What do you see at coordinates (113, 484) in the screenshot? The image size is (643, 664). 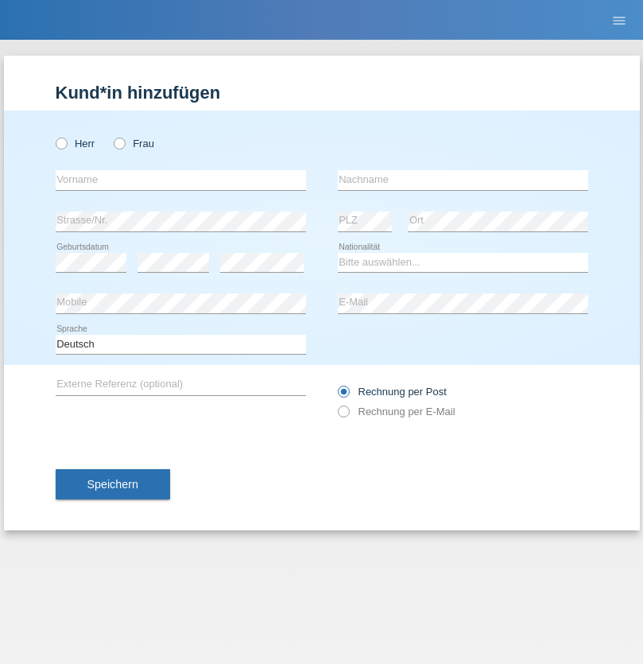 I see `button: Speichern` at bounding box center [113, 484].